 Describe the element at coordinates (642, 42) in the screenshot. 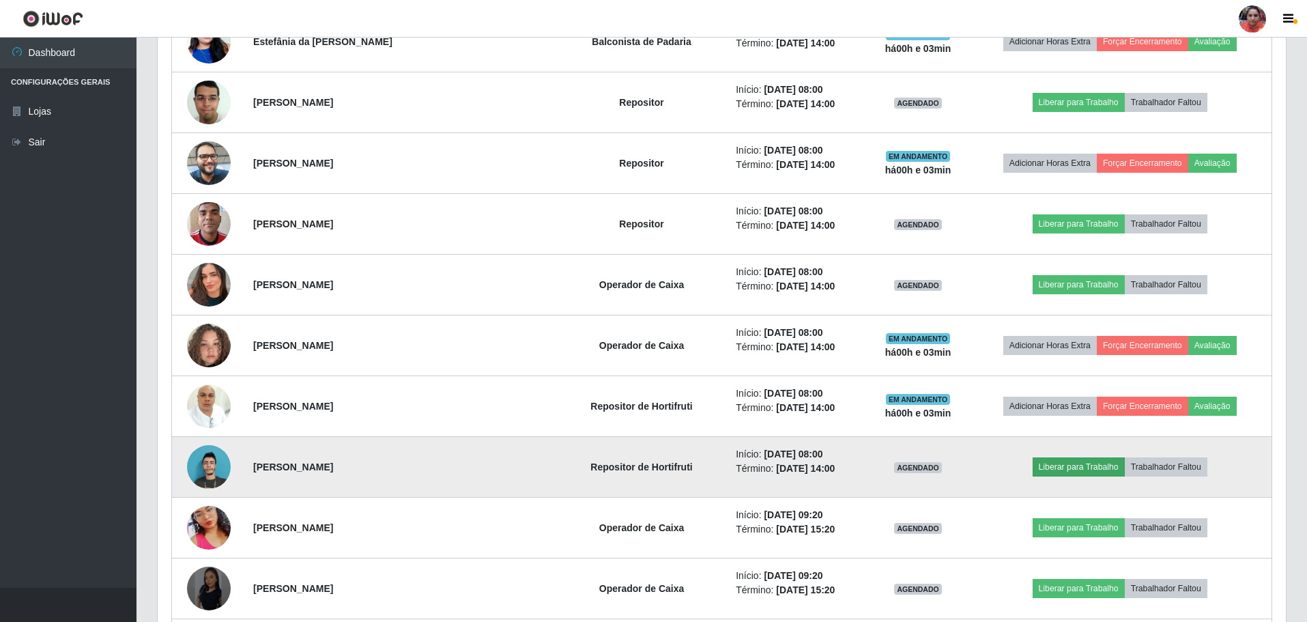

I see `strong: Balconista de Padaria` at that location.